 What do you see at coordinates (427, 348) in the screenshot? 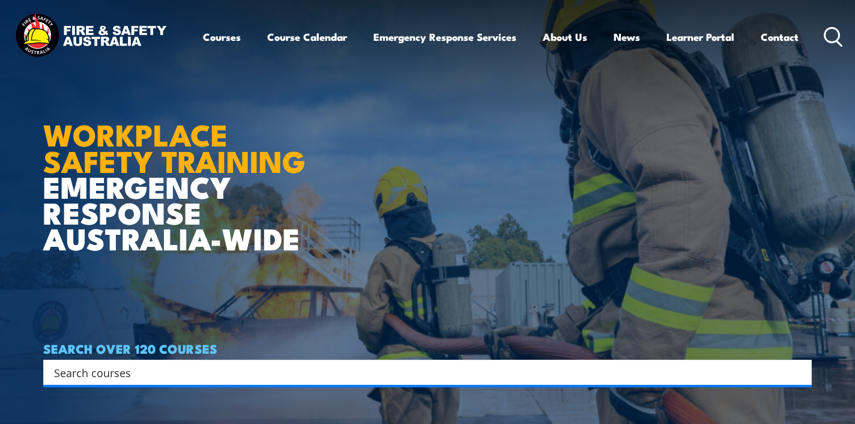
I see `h4: SEARCH OVER 120 COURSES` at bounding box center [427, 348].